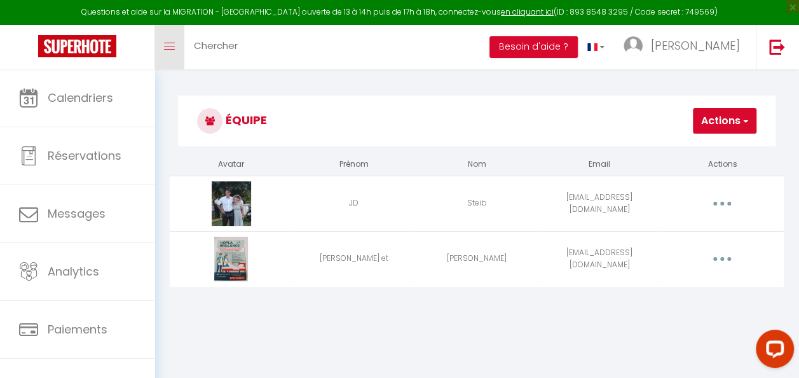  What do you see at coordinates (29, 24) in the screenshot?
I see `button: Open LiveChat chat widget` at bounding box center [29, 24].